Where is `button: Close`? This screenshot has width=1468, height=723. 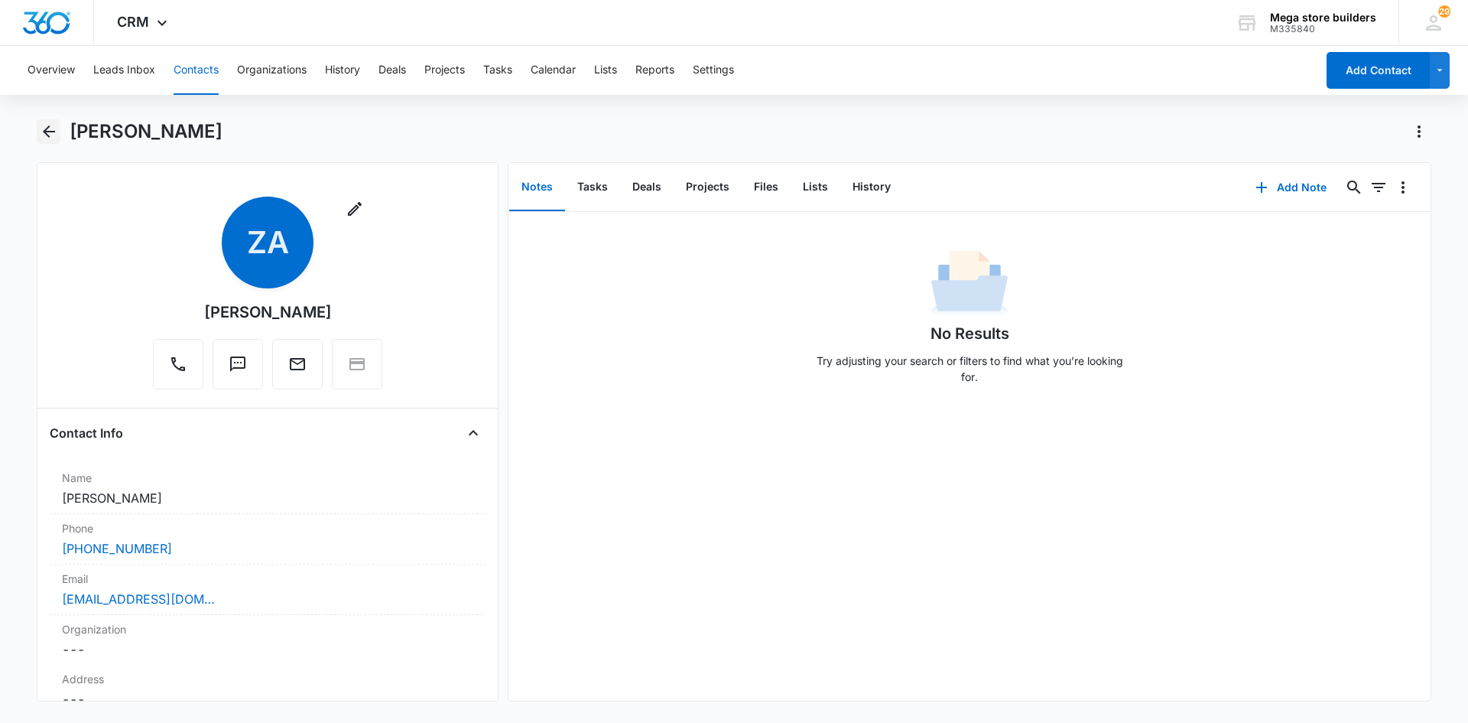
button: Close is located at coordinates (473, 433).